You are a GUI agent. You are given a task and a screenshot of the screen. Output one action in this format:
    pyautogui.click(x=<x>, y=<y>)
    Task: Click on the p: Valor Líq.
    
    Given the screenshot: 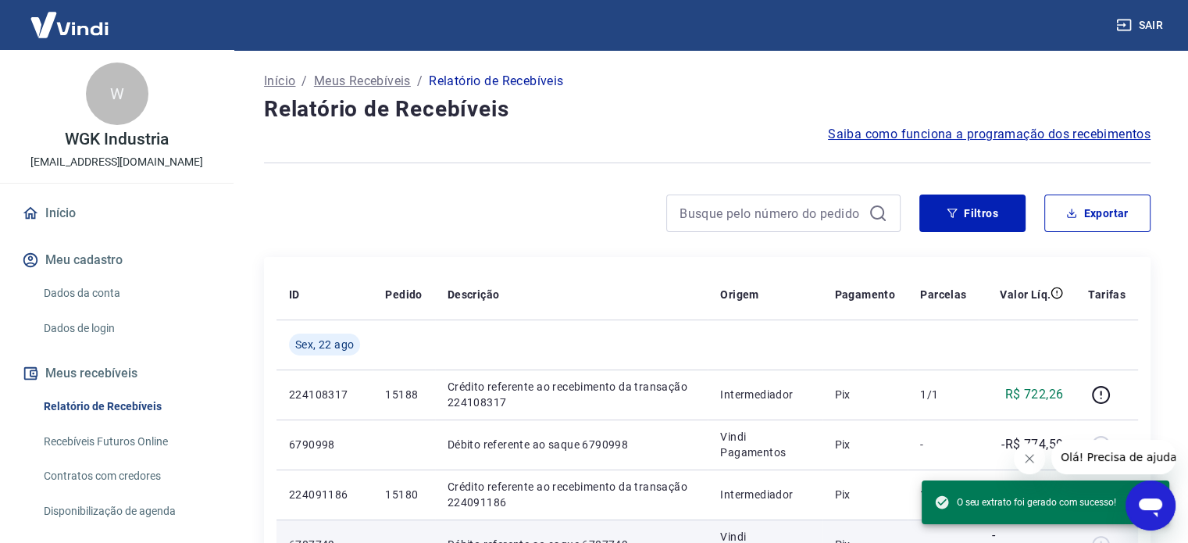 What is the action you would take?
    pyautogui.click(x=1025, y=294)
    